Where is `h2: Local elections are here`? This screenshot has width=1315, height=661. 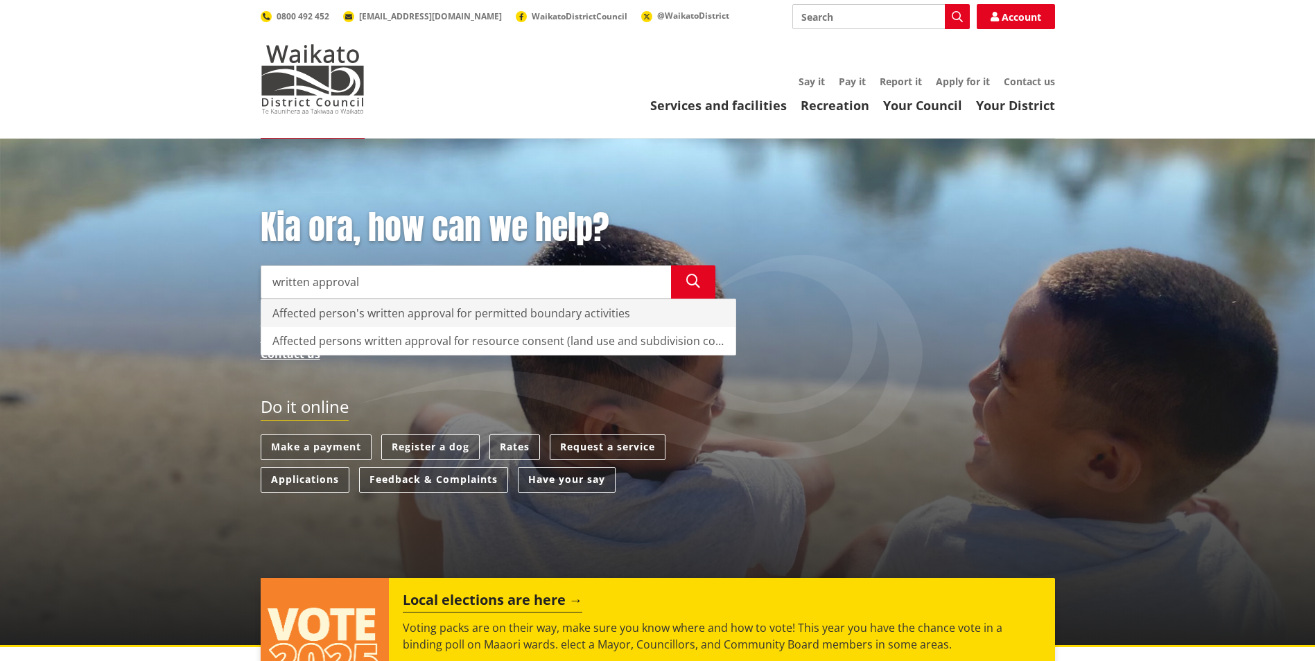
h2: Local elections are here is located at coordinates (492, 602).